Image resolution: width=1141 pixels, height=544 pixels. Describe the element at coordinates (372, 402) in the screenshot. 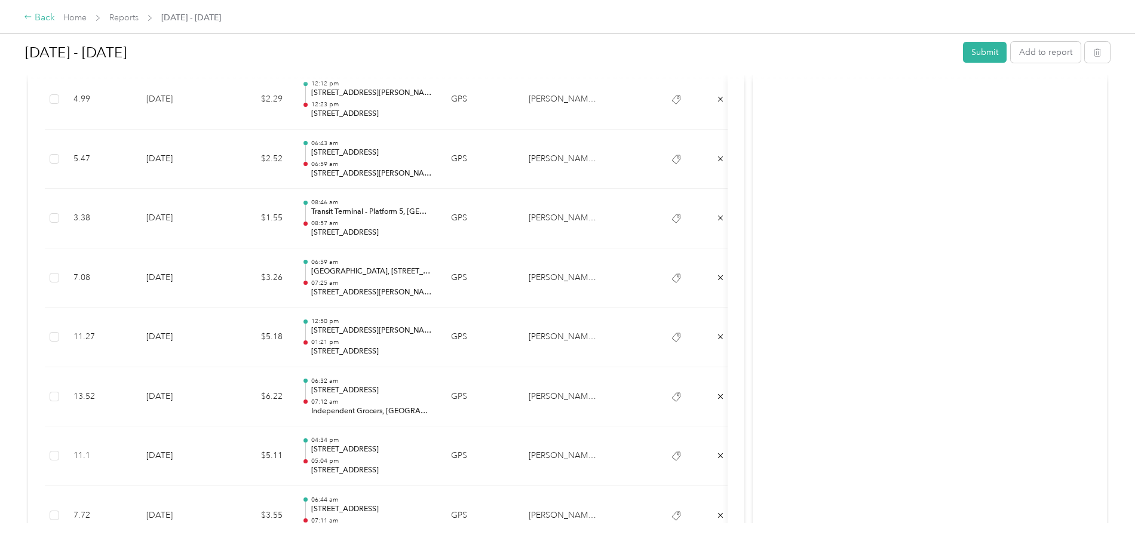

I see `p: 07:12 am` at that location.